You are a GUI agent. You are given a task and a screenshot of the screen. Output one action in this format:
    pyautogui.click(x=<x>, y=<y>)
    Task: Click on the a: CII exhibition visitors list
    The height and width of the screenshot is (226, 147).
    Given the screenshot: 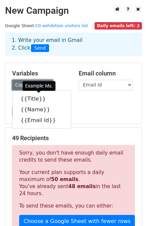 What is the action you would take?
    pyautogui.click(x=61, y=26)
    